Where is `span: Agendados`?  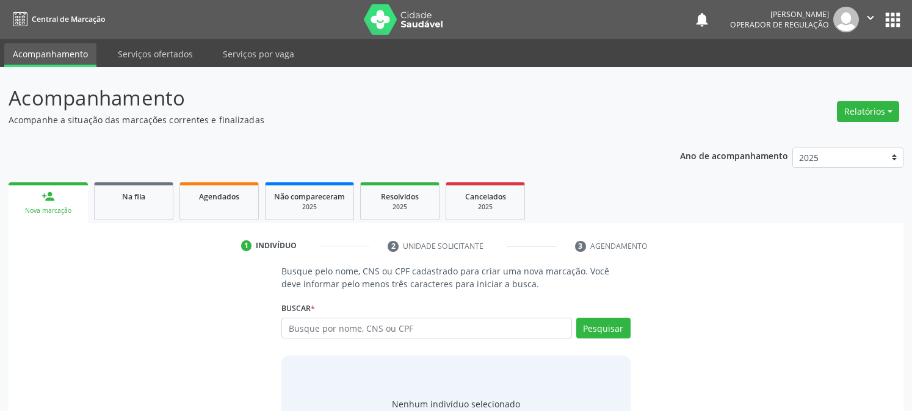
span: Agendados is located at coordinates (219, 197).